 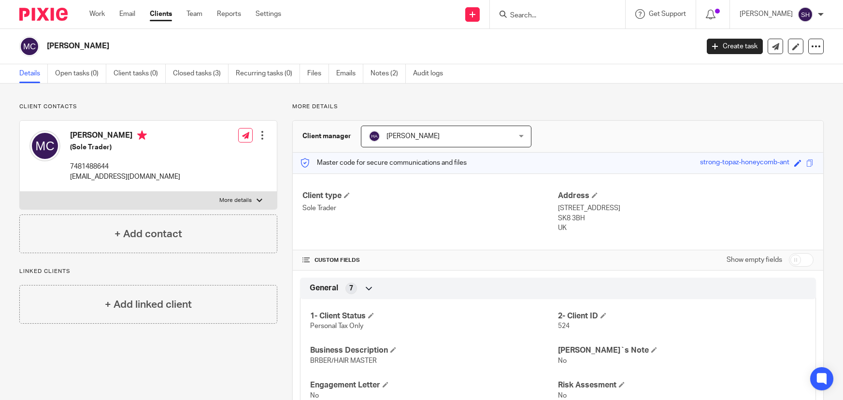 What do you see at coordinates (553, 16) in the screenshot?
I see `input: Search` at bounding box center [553, 16].